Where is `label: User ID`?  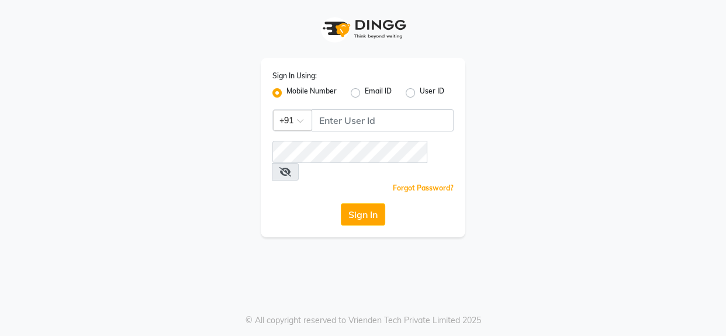
label: User ID is located at coordinates (432, 93).